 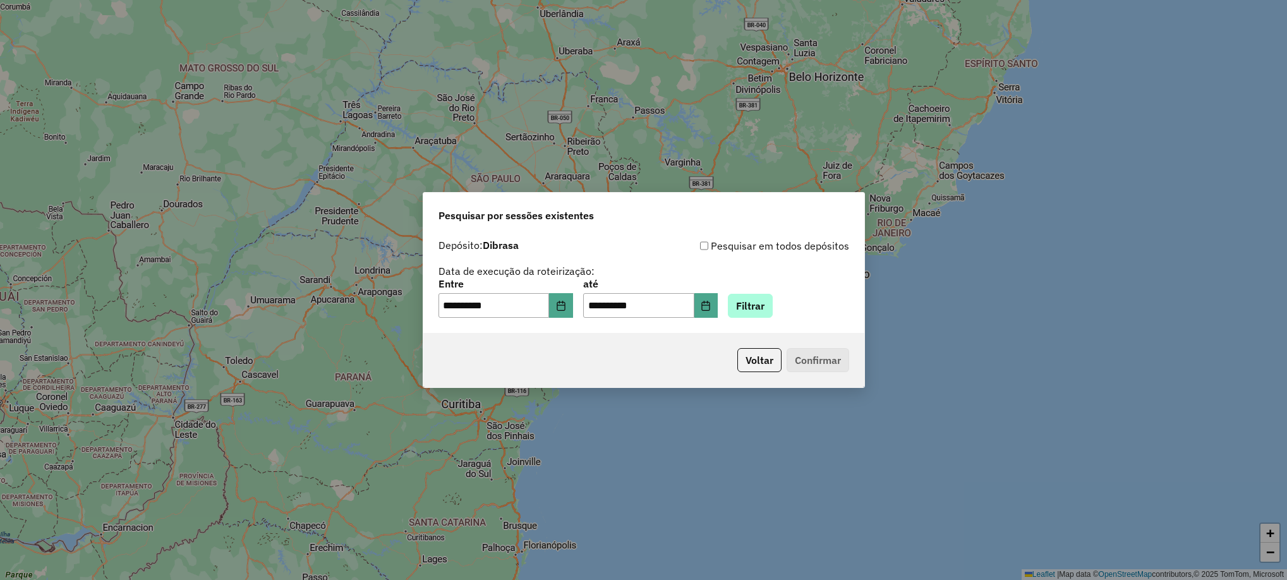 I want to click on button: Voltar, so click(x=760, y=360).